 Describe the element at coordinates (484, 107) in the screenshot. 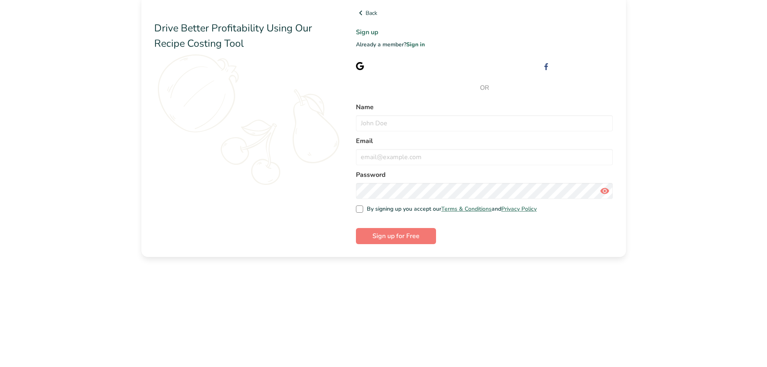

I see `label: Name` at that location.